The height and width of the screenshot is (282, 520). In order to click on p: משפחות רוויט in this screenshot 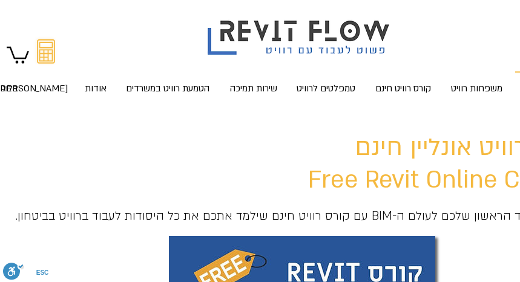, I will do `click(477, 88)`.